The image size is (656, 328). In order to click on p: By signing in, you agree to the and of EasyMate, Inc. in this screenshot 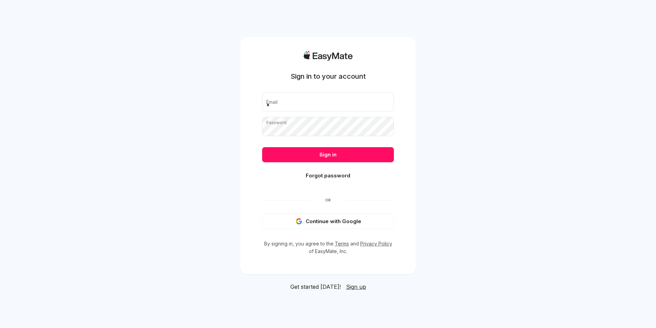, I will do `click(328, 247)`.